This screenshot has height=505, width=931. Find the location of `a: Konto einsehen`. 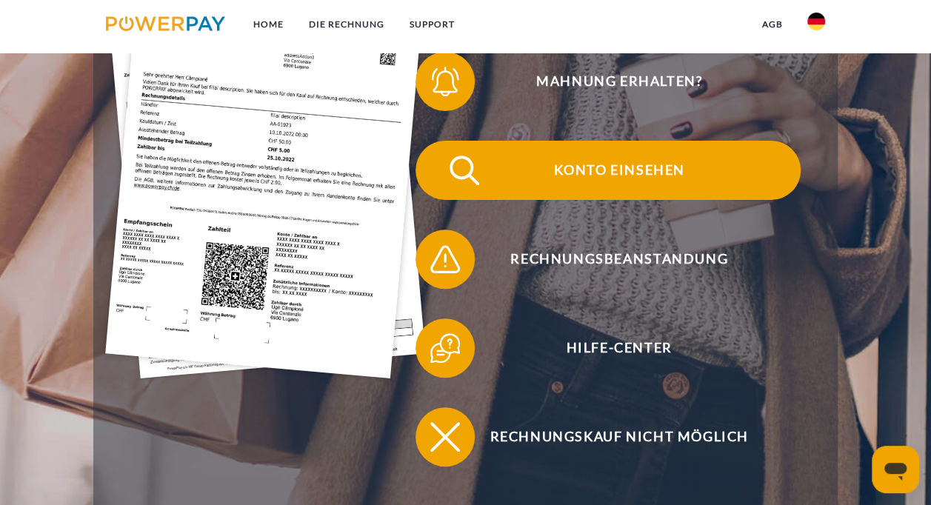

a: Konto einsehen is located at coordinates (608, 170).